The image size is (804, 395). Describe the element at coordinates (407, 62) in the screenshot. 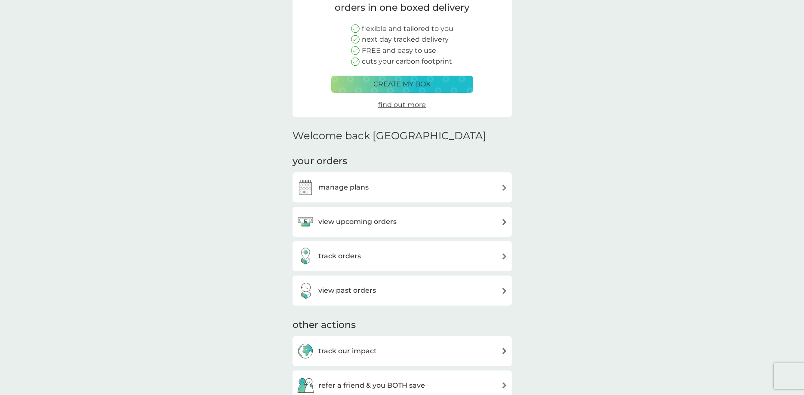

I see `p: cuts your carbon footprint` at that location.